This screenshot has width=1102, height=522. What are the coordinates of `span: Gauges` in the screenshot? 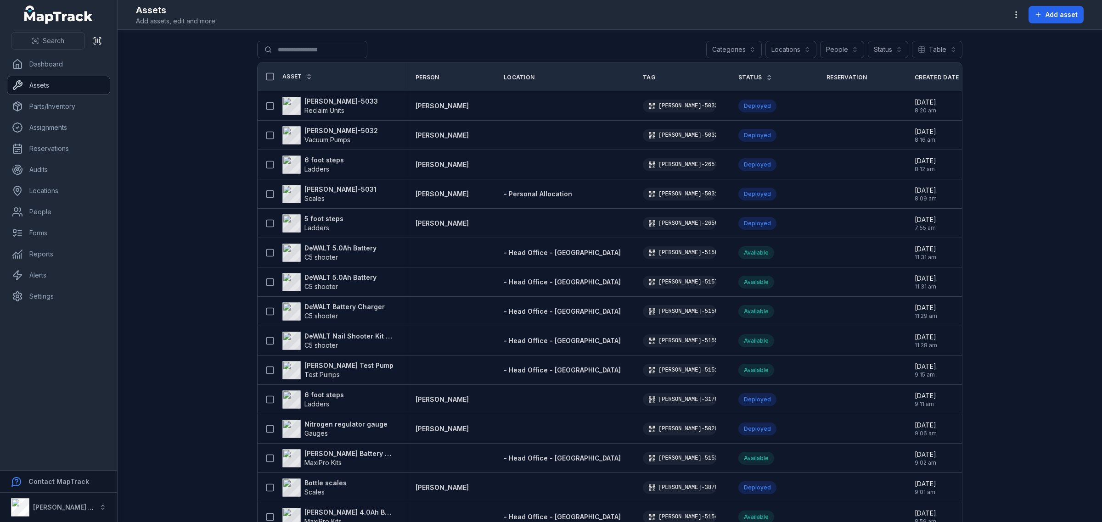 It's located at (316, 433).